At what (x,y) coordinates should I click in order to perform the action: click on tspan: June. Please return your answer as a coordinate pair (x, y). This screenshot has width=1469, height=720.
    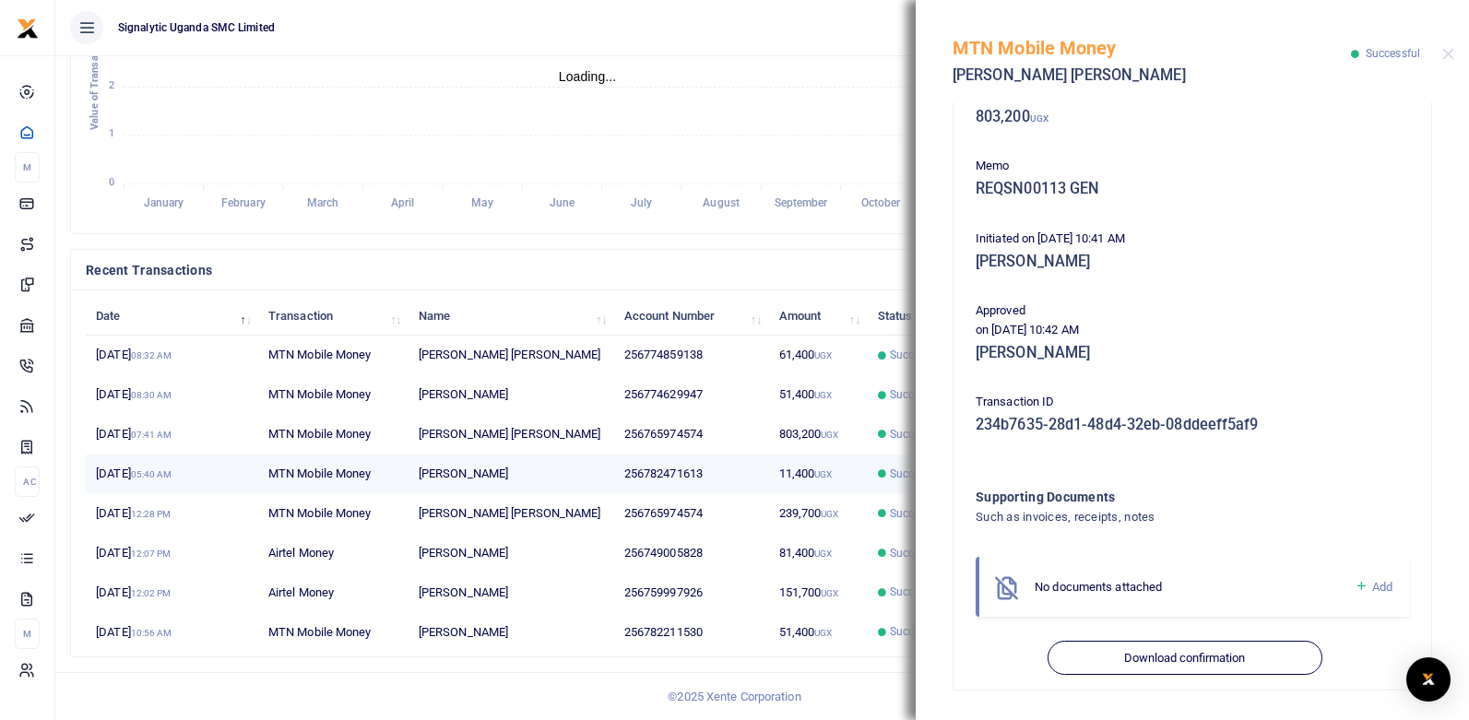
    Looking at the image, I should click on (562, 204).